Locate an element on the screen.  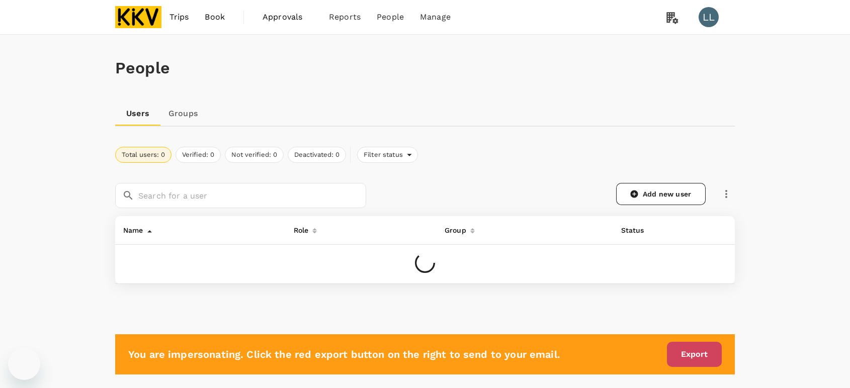
span: Reports is located at coordinates (345, 17).